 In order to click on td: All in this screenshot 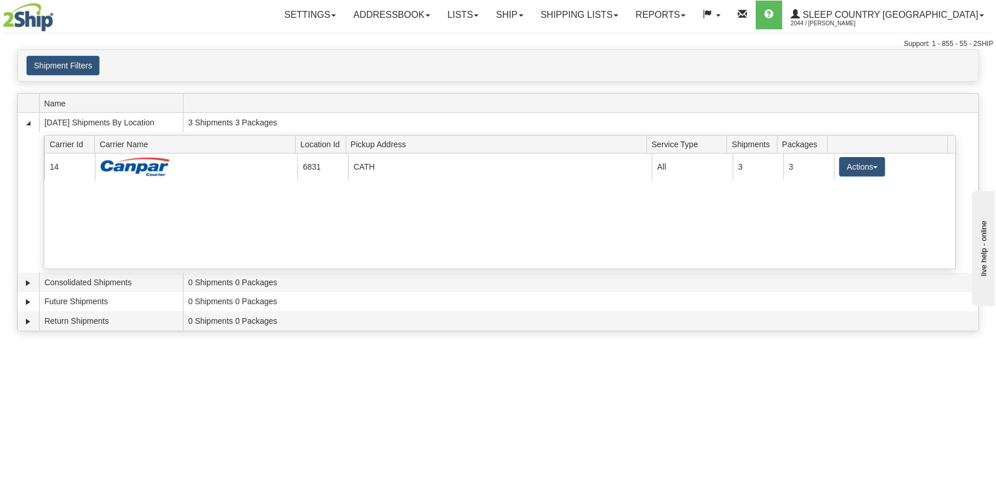, I will do `click(692, 166)`.